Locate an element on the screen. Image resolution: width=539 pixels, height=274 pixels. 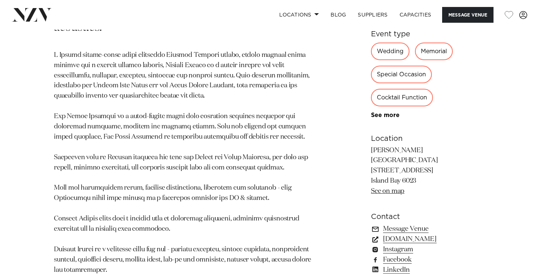
a: Locations is located at coordinates (299, 15).